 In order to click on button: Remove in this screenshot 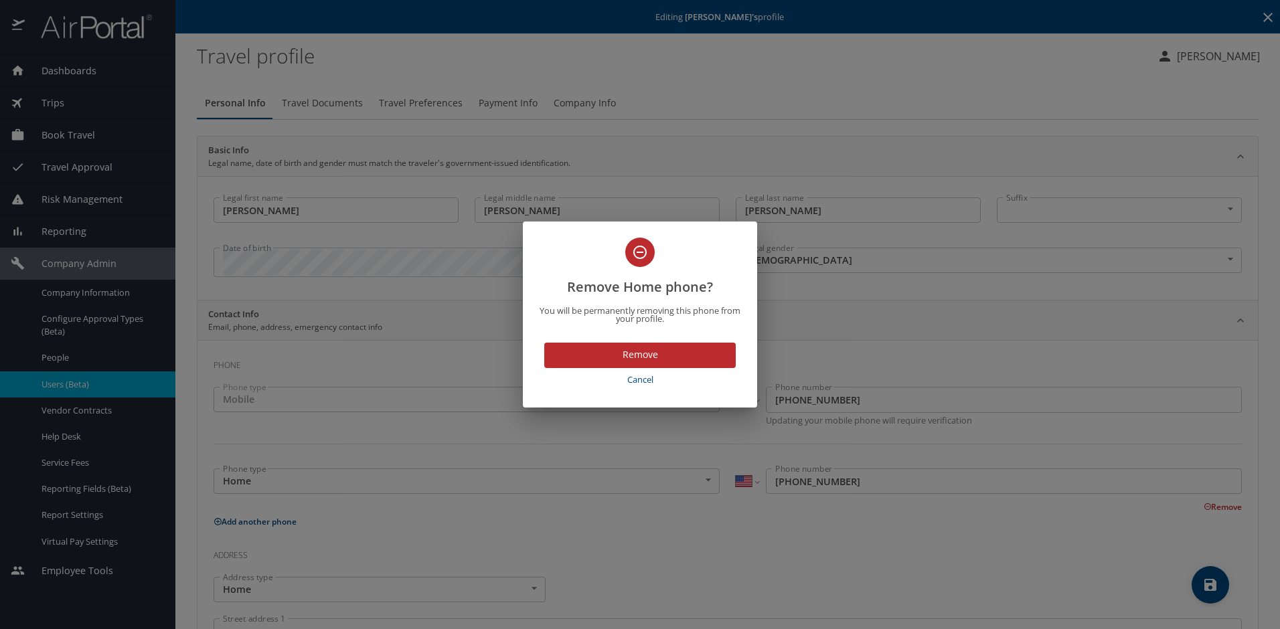, I will do `click(640, 355)`.